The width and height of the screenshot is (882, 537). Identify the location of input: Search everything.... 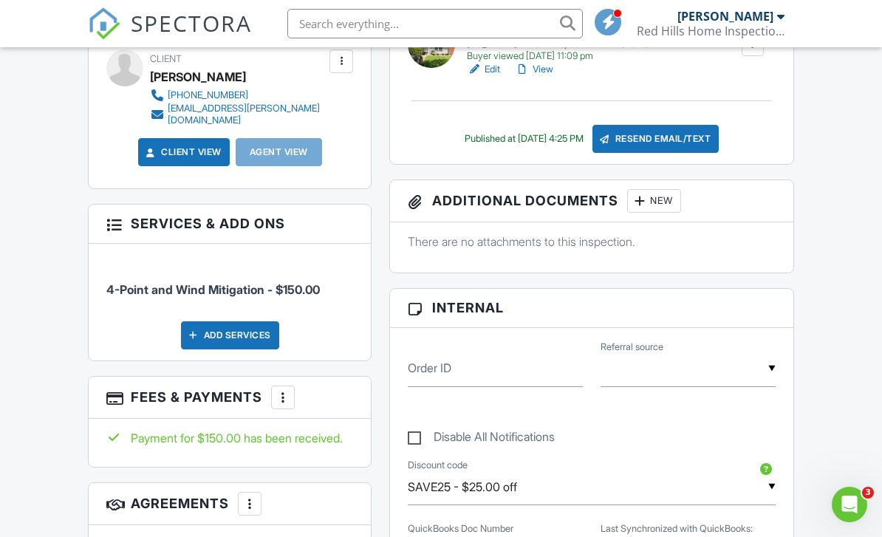
(435, 24).